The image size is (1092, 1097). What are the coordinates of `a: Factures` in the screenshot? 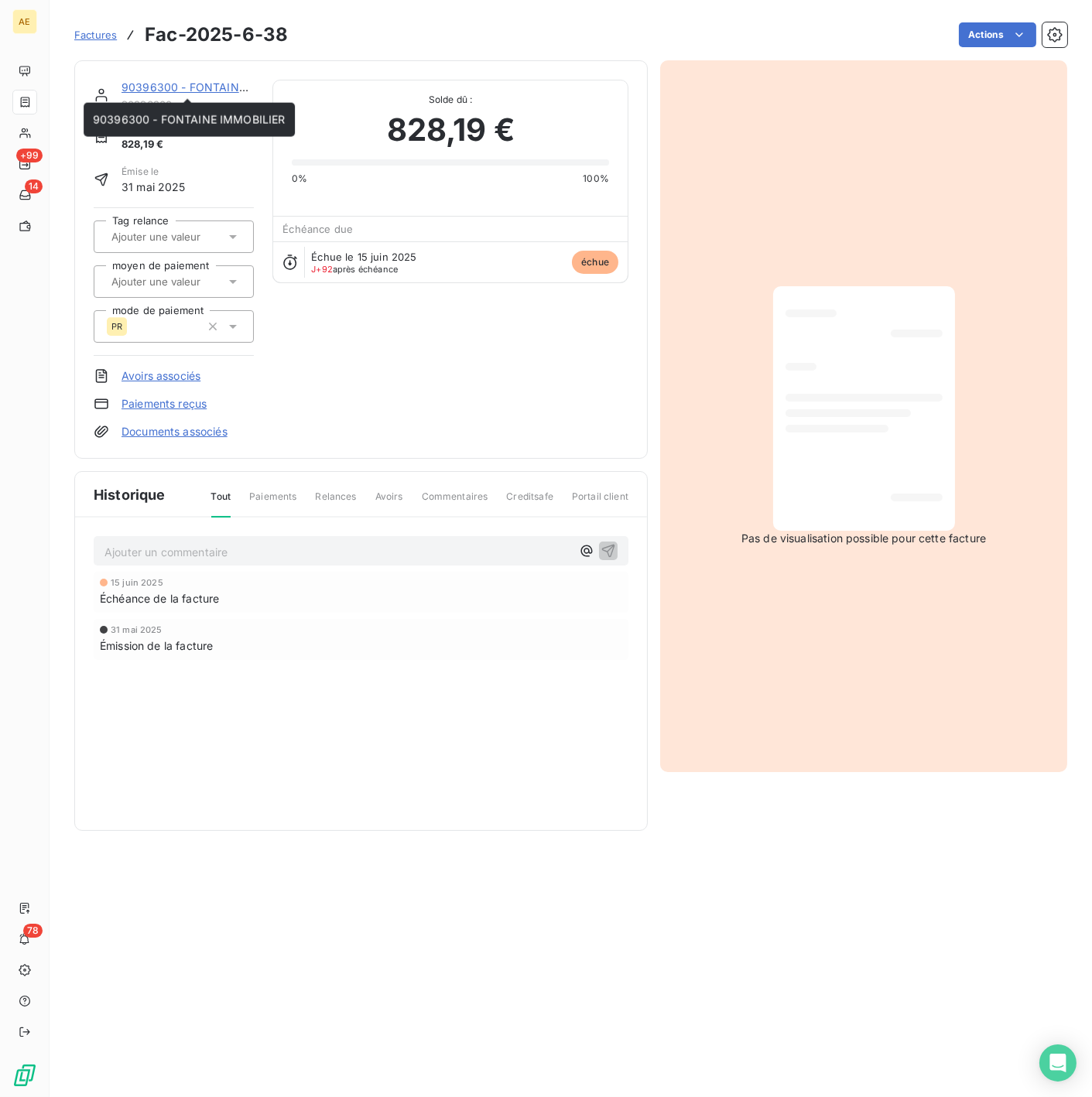 It's located at (96, 35).